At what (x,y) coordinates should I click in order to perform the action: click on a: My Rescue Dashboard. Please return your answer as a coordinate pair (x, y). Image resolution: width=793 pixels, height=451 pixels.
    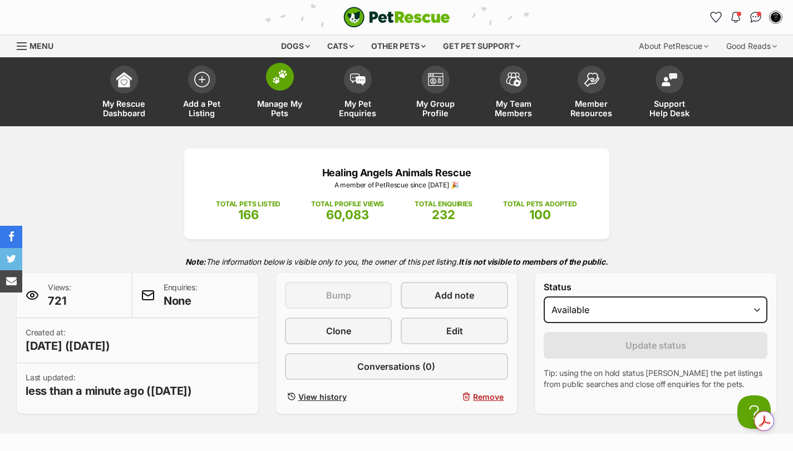
    Looking at the image, I should click on (124, 93).